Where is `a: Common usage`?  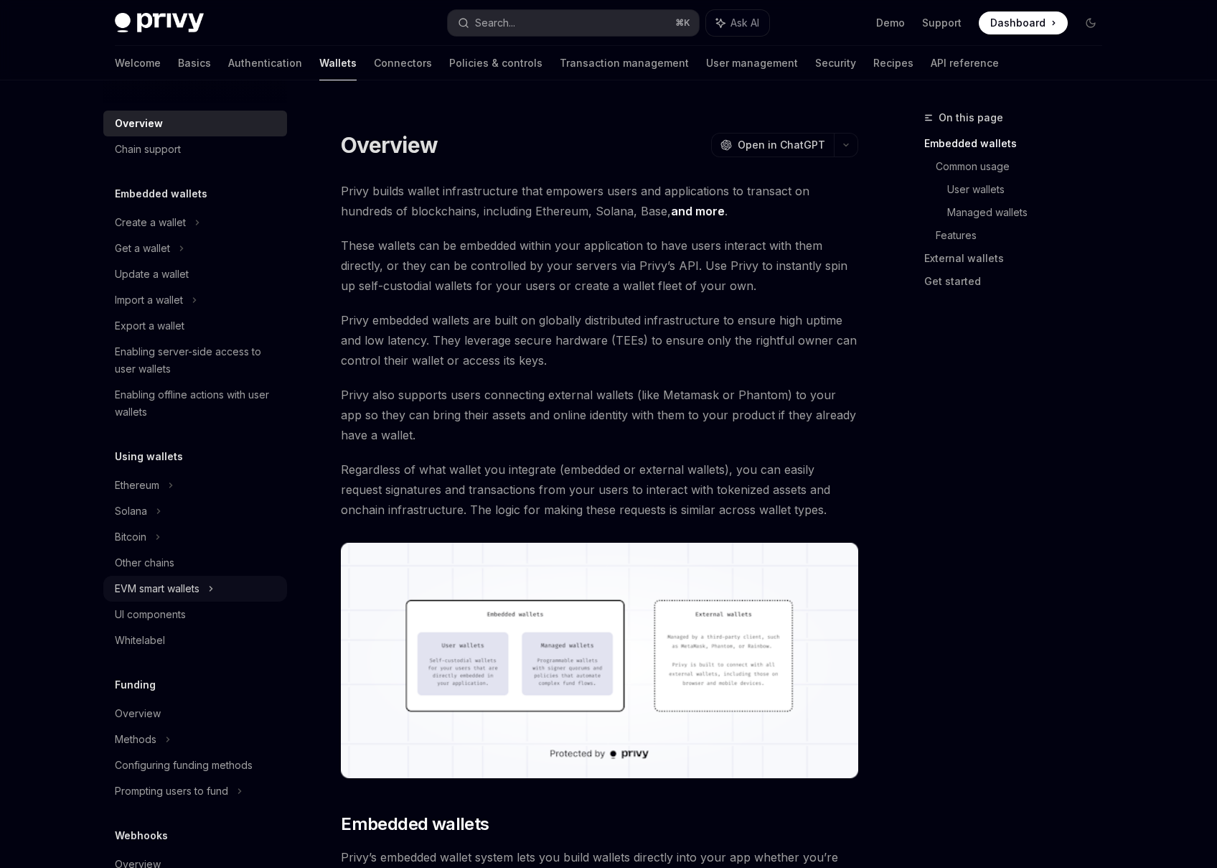 a: Common usage is located at coordinates (1025, 166).